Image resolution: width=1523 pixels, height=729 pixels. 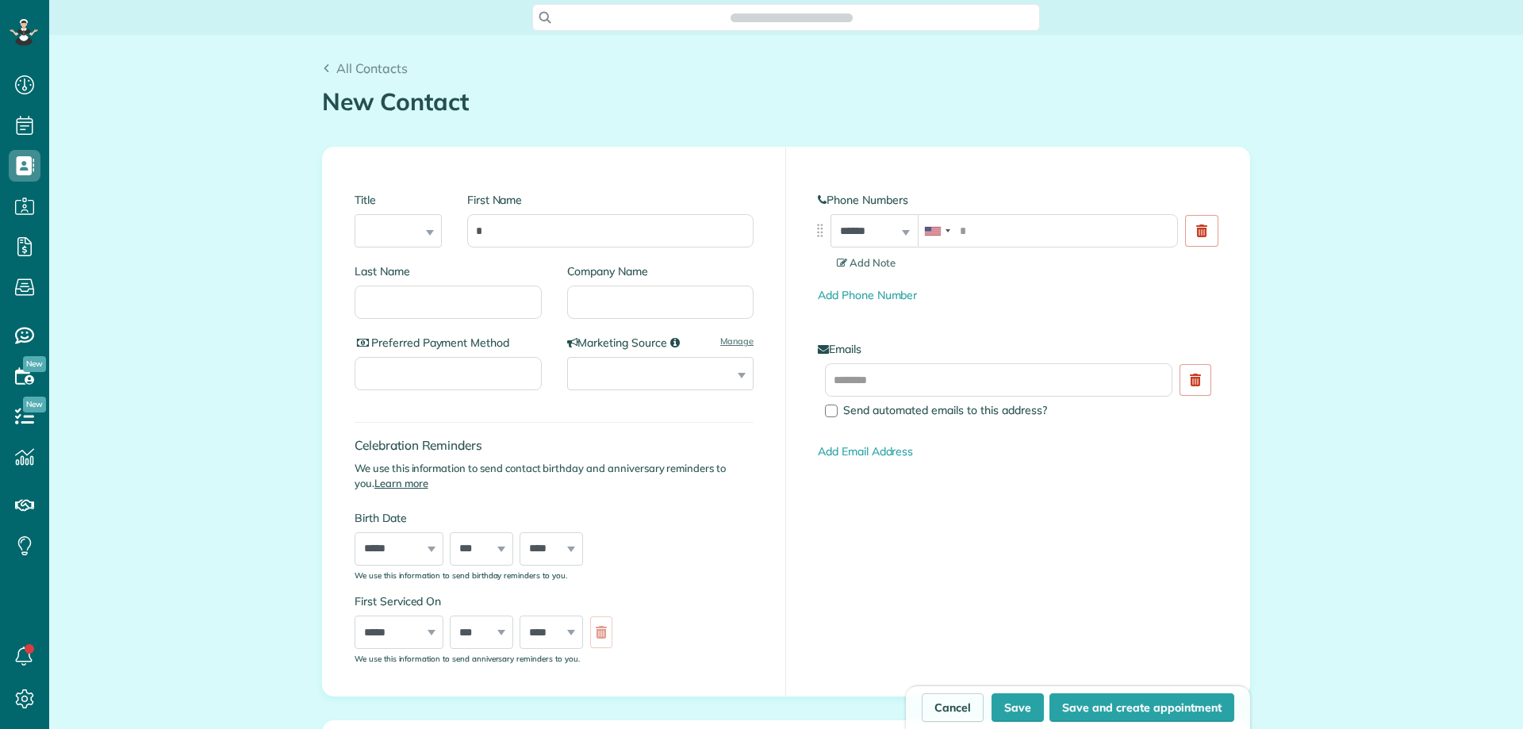 I want to click on label: Title, so click(x=398, y=200).